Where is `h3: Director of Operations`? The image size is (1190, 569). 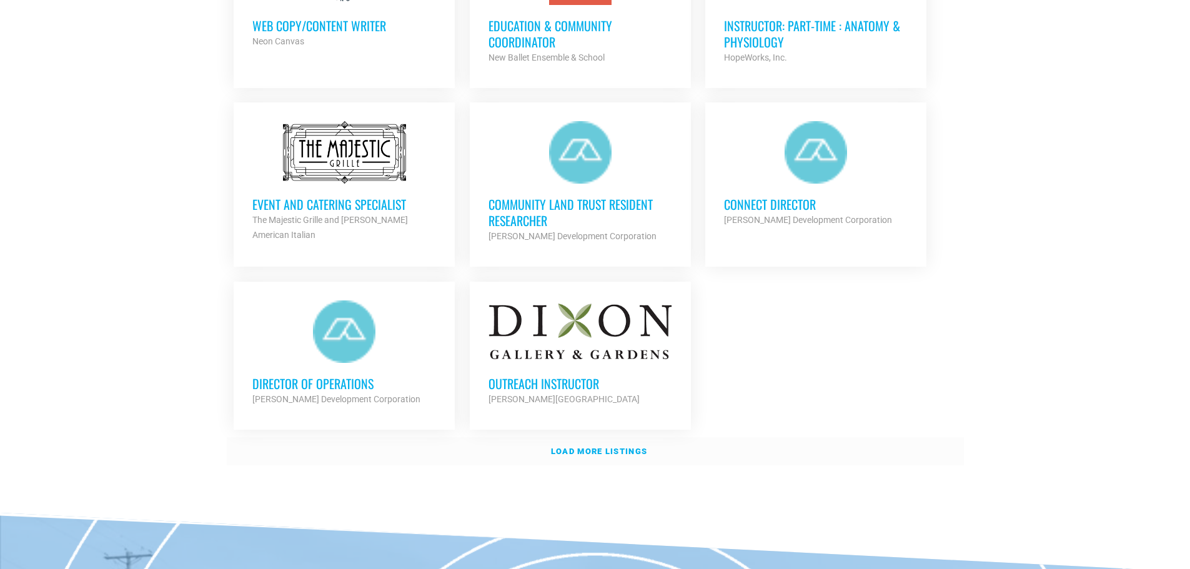
h3: Director of Operations is located at coordinates (344, 384).